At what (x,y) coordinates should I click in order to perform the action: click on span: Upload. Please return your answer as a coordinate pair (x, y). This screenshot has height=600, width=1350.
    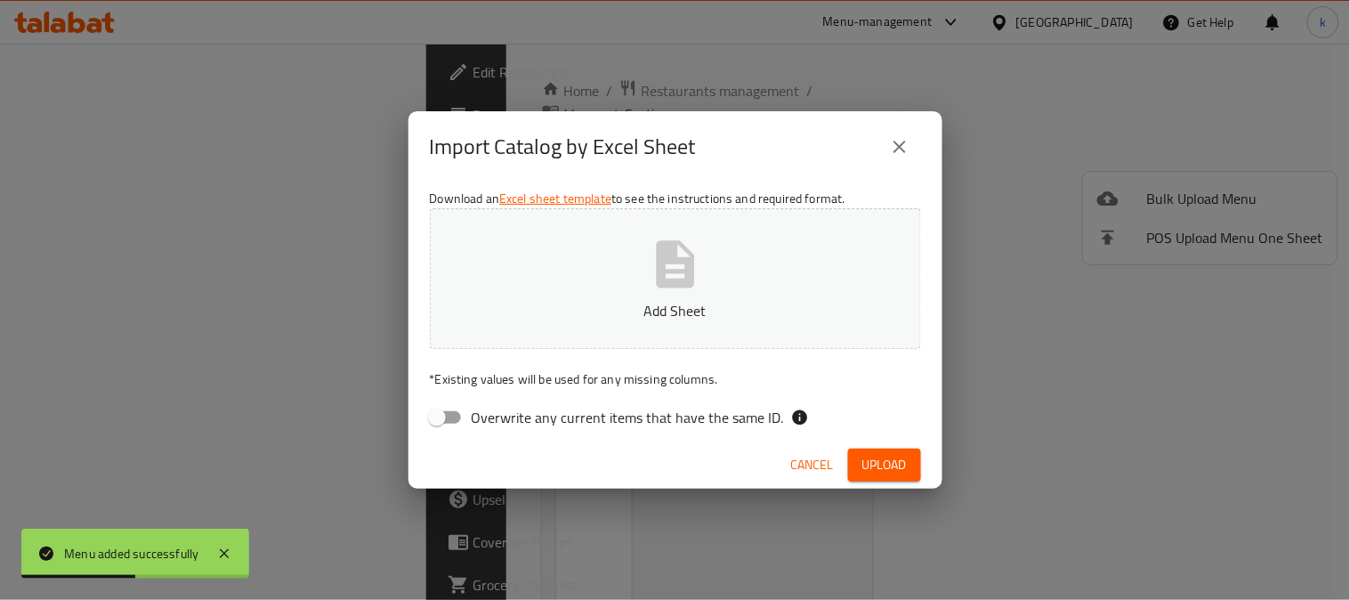
    Looking at the image, I should click on (884, 464).